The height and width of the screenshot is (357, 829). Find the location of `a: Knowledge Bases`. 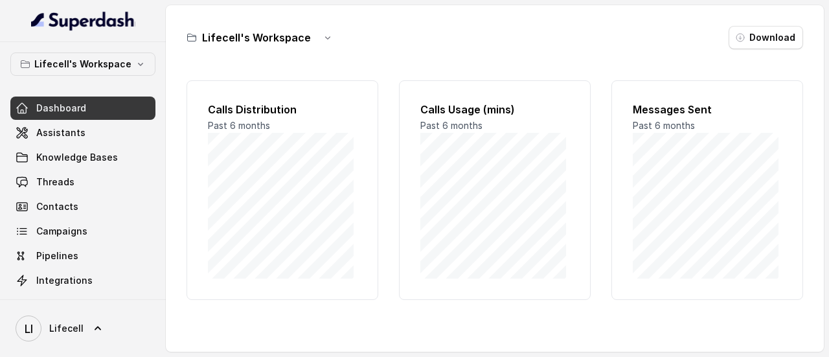

a: Knowledge Bases is located at coordinates (83, 157).